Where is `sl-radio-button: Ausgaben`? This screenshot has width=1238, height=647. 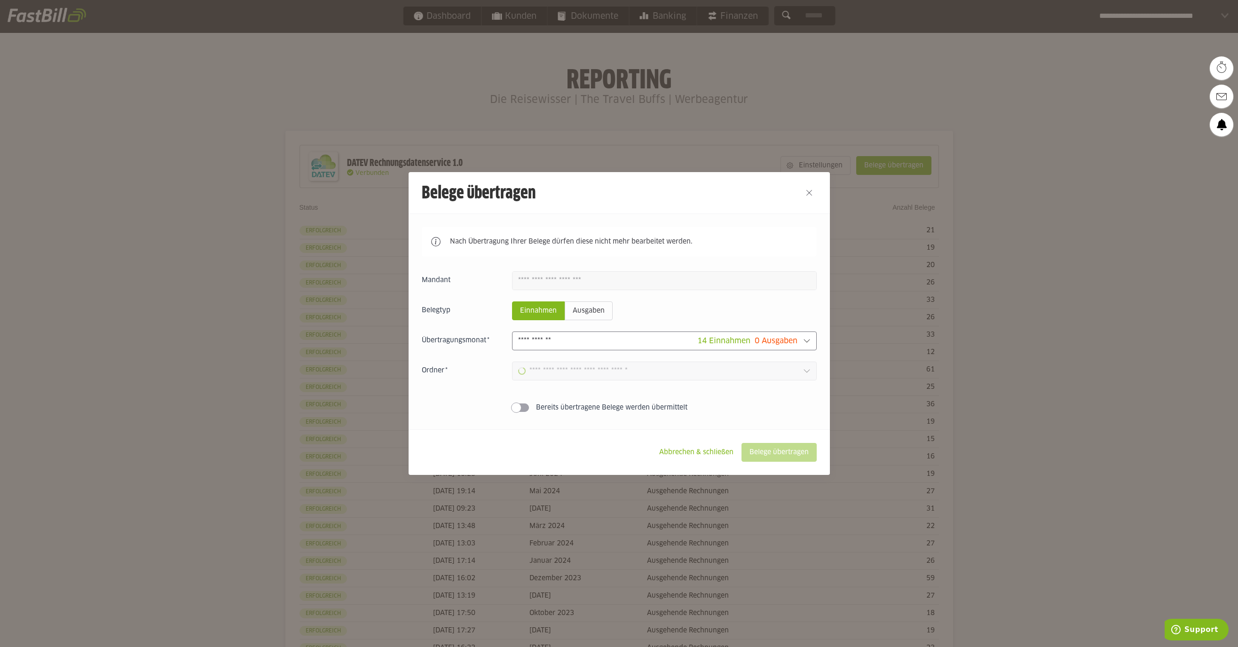 sl-radio-button: Ausgaben is located at coordinates (589, 311).